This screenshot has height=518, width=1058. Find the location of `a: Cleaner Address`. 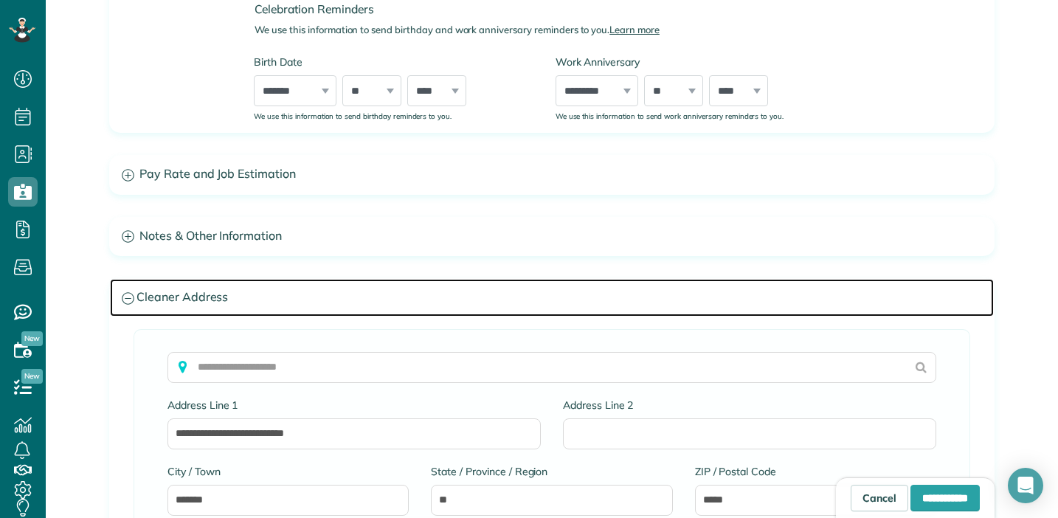

a: Cleaner Address is located at coordinates (552, 297).